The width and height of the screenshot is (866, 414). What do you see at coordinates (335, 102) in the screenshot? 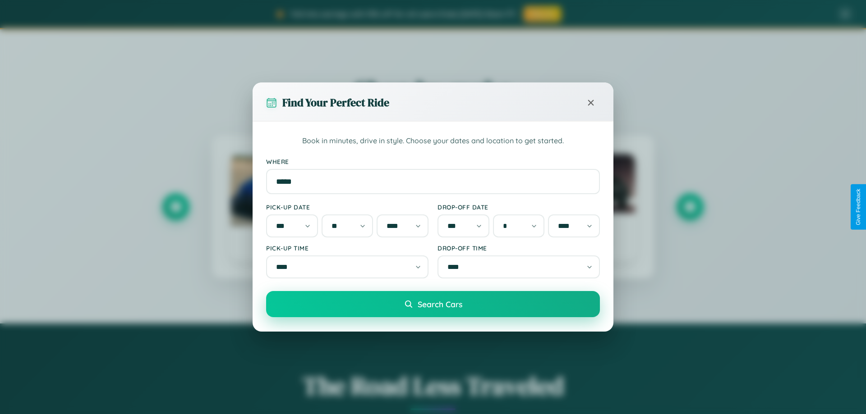
I see `h3: Find Your Perfect Ride` at bounding box center [335, 102].